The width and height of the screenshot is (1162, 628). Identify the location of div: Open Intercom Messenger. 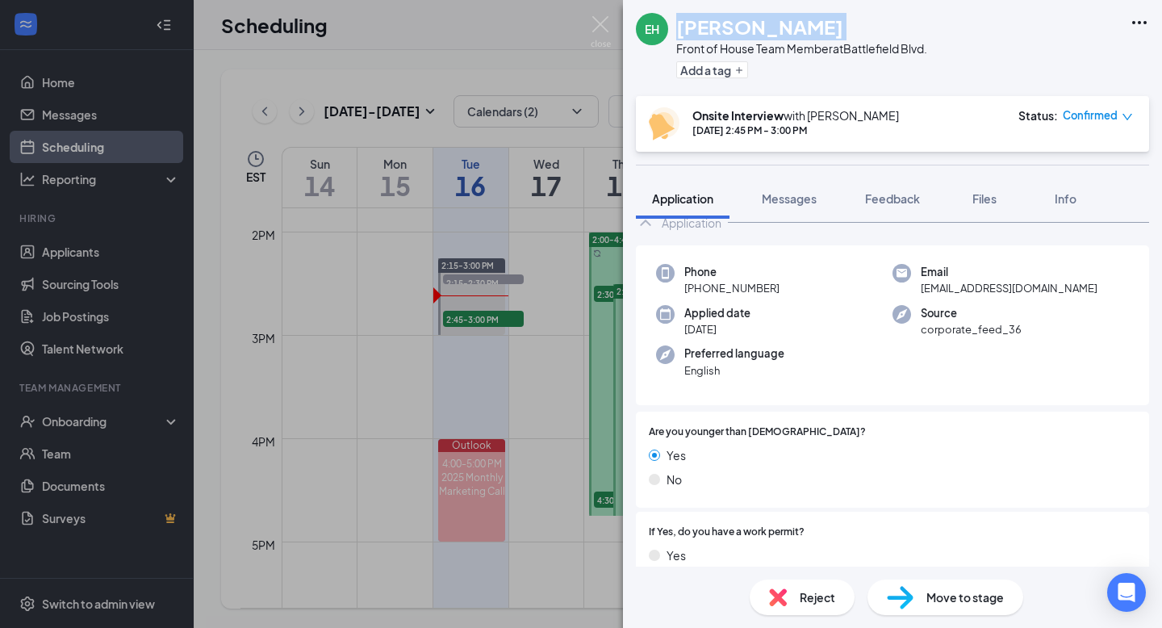
(1127, 592).